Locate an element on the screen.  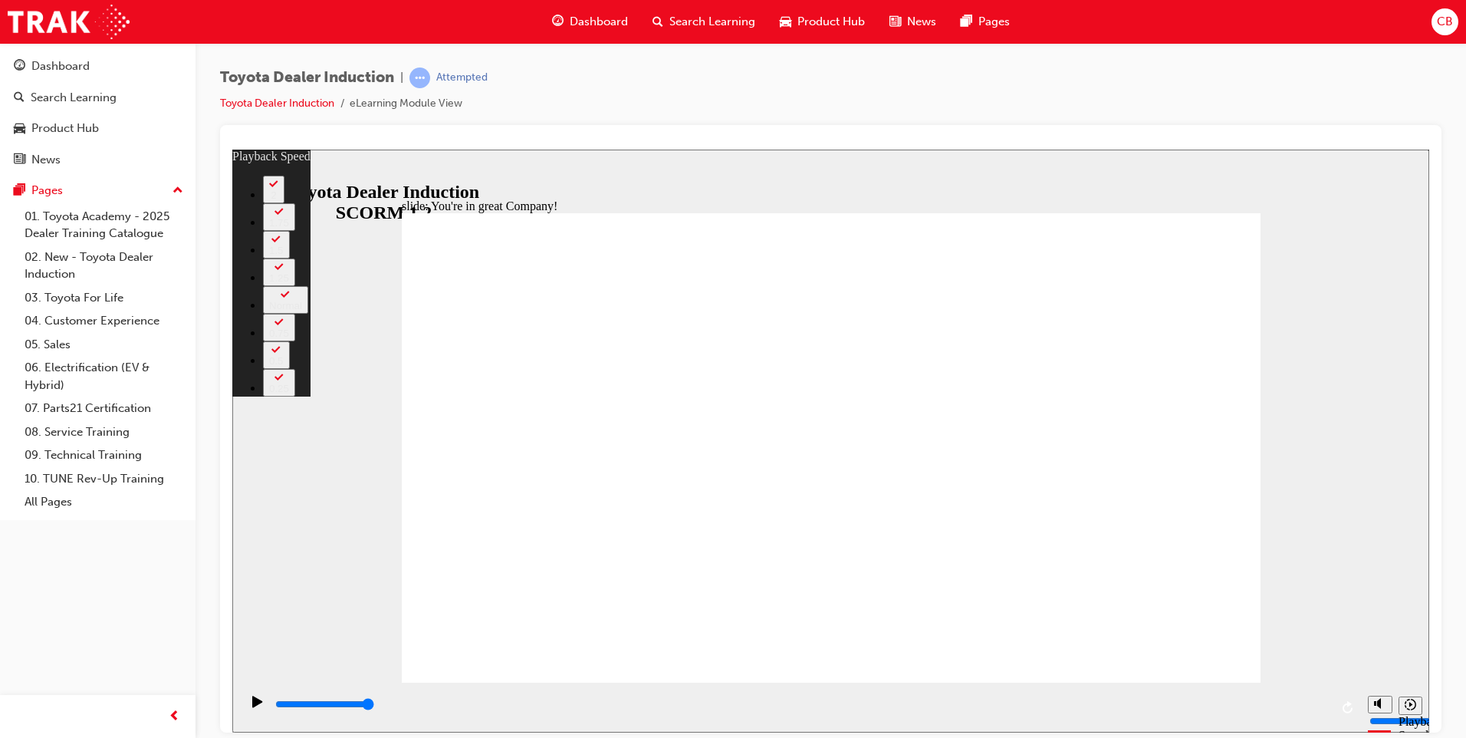
a: guage-iconDashboard is located at coordinates (590, 21).